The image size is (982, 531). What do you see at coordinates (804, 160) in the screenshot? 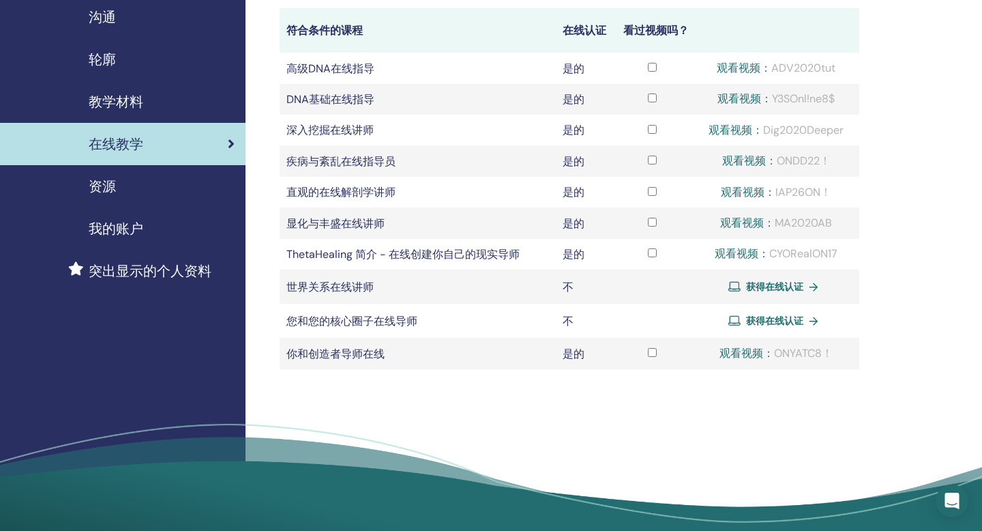
I see `font: ONDD22！` at bounding box center [804, 160].